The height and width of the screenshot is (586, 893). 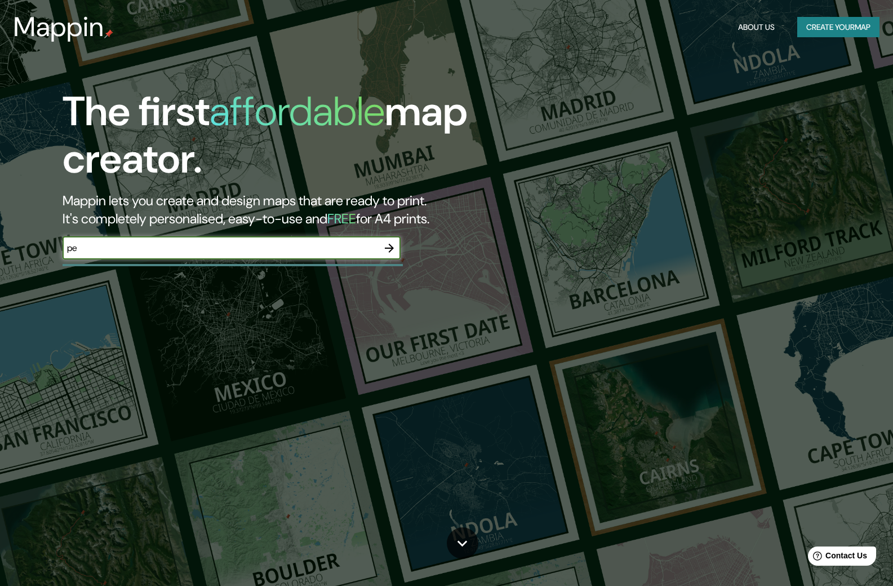 What do you see at coordinates (220, 247) in the screenshot?
I see `input: Choose your favourite place` at bounding box center [220, 247].